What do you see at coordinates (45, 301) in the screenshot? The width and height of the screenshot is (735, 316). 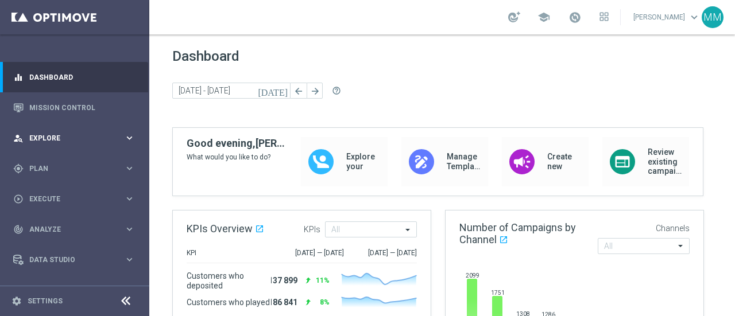 I see `a: Settings` at bounding box center [45, 301].